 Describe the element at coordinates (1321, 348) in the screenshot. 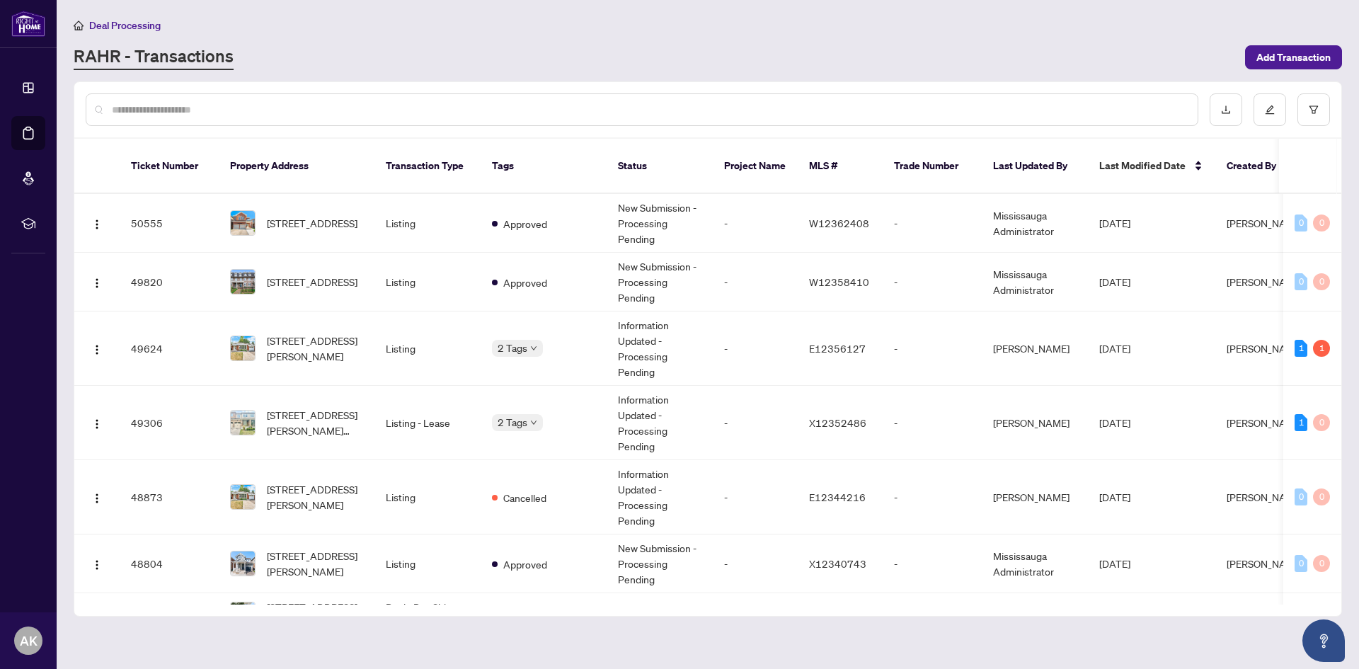

I see `div: 1` at that location.